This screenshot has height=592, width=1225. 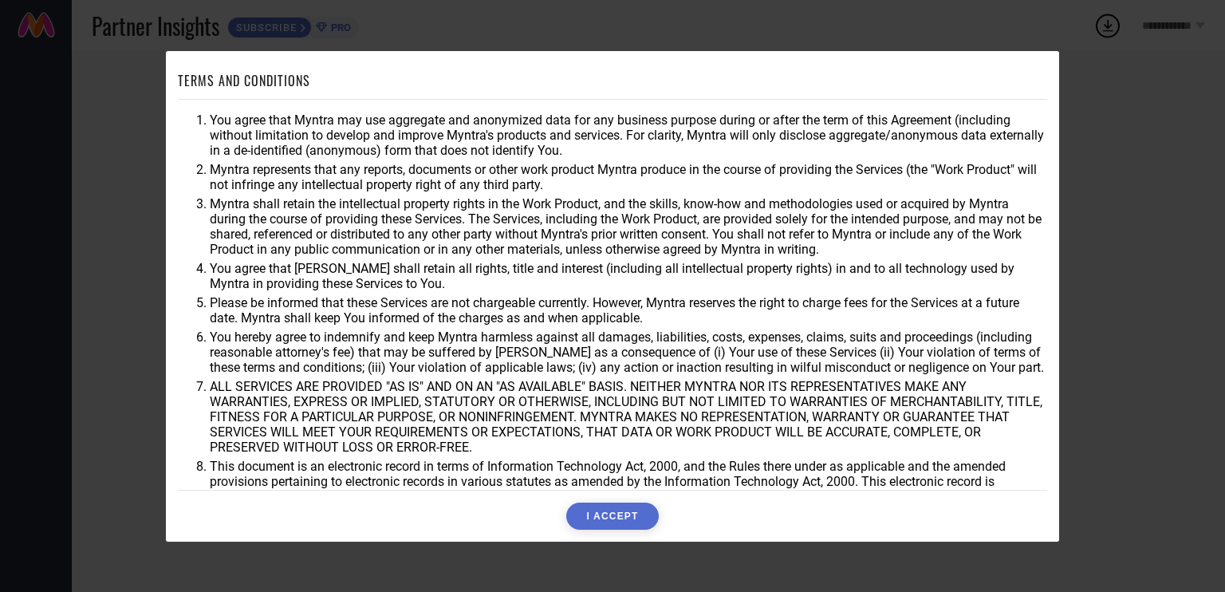 I want to click on li: This document is an electronic record in terms of Information Technology Act, 2000, and the Rules..., so click(x=628, y=481).